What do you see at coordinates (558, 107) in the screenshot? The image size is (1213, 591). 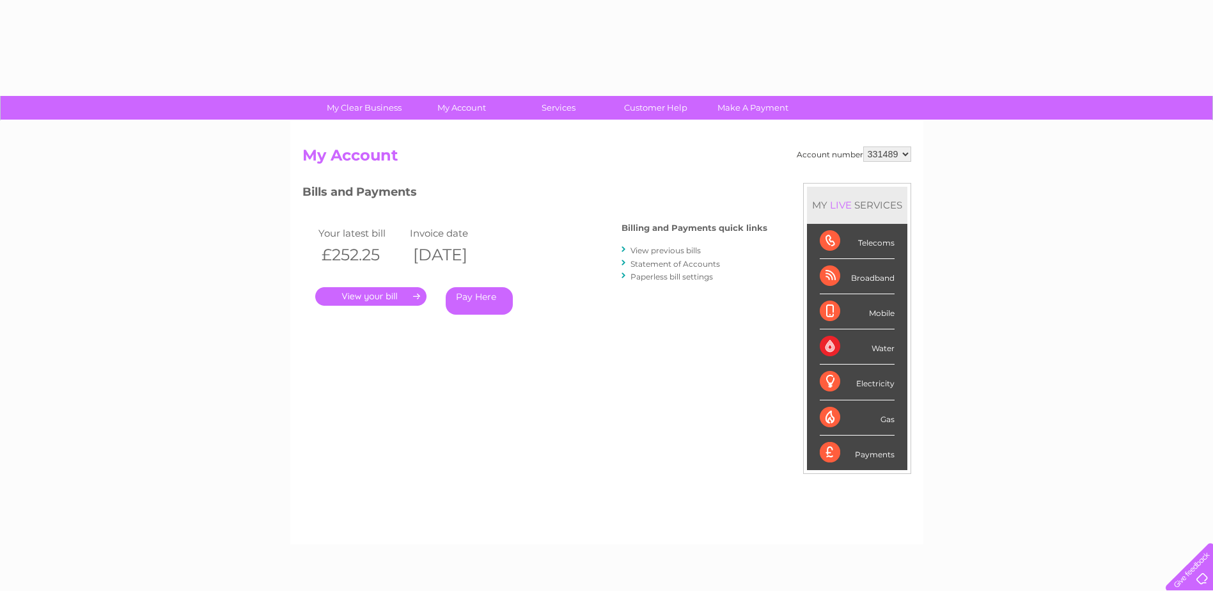 I see `a: Services` at bounding box center [558, 107].